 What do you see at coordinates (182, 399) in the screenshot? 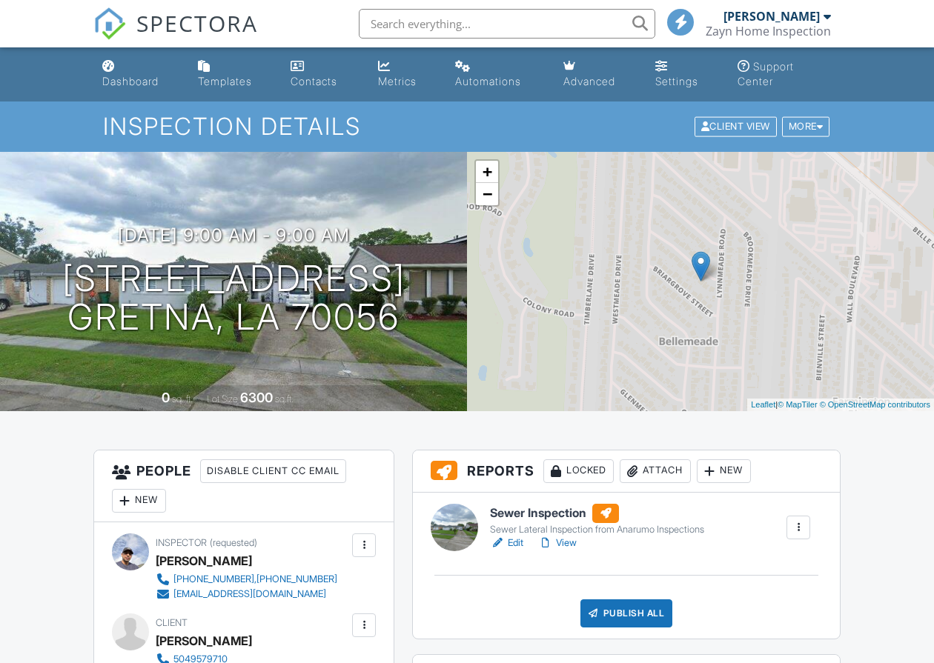
I see `span: sq. ft.` at bounding box center [182, 399].